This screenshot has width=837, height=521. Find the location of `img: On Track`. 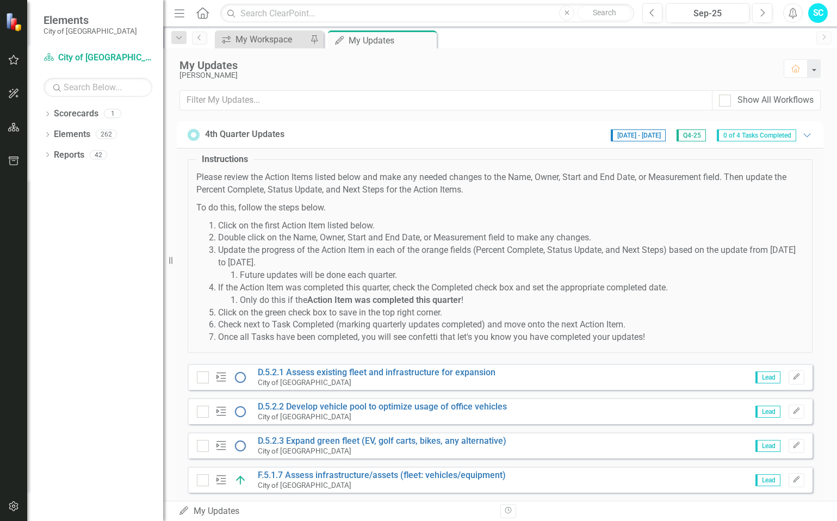

img: On Track is located at coordinates (240, 480).